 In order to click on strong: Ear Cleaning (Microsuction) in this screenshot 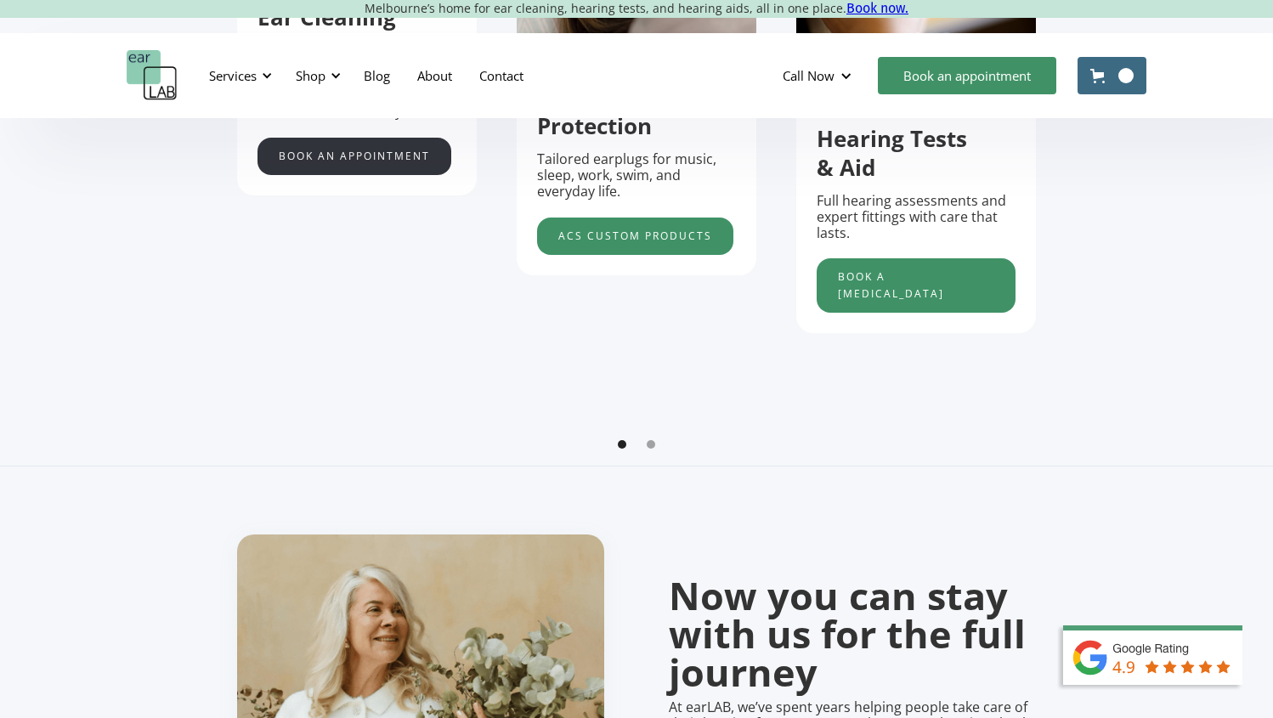, I will do `click(337, 31)`.